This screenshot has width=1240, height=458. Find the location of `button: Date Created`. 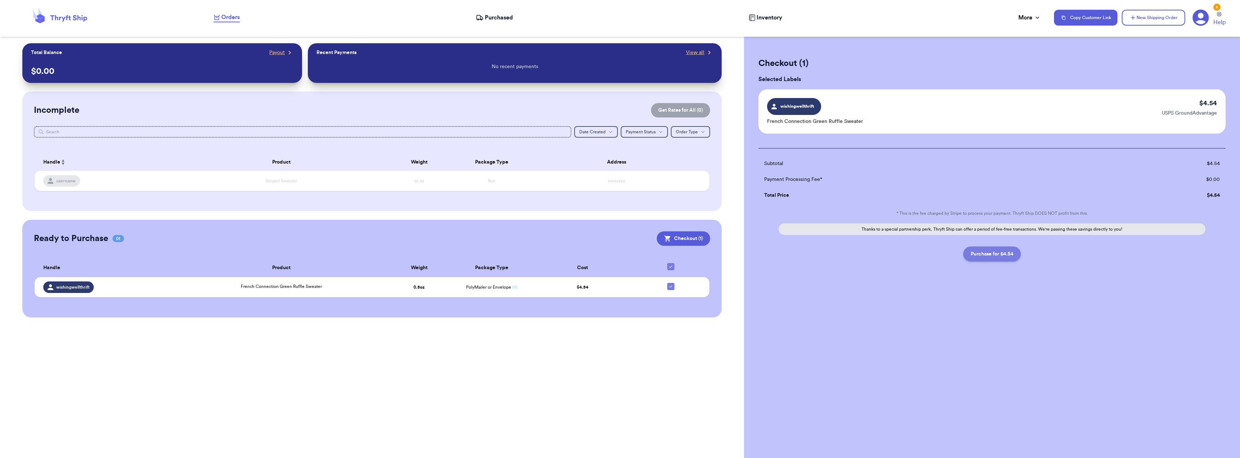

button: Date Created is located at coordinates (596, 132).